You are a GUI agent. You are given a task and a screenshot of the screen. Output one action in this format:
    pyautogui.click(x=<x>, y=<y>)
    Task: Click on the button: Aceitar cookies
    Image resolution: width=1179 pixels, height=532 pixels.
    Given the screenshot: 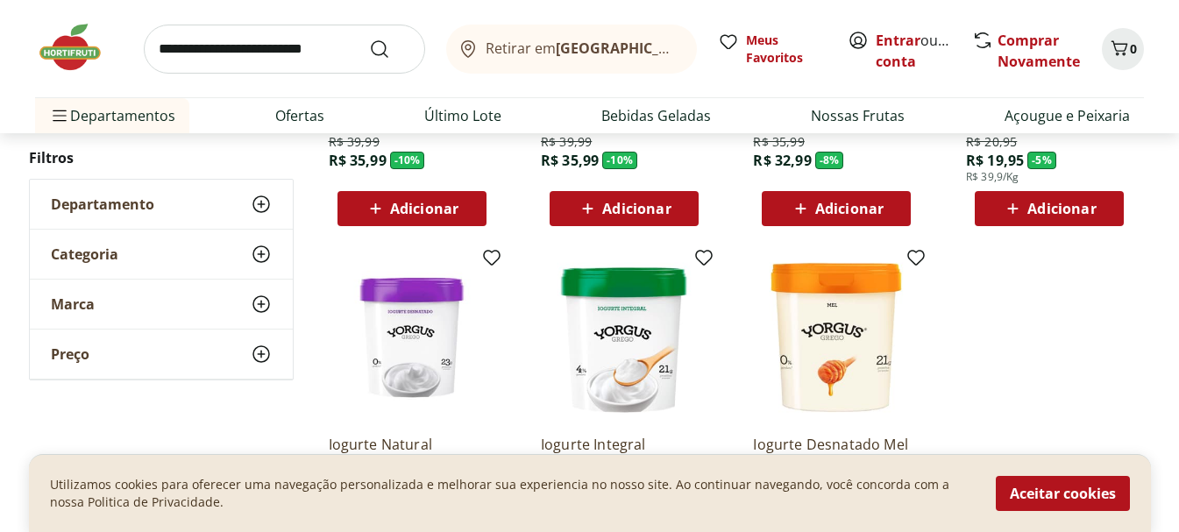 What is the action you would take?
    pyautogui.click(x=1062, y=493)
    